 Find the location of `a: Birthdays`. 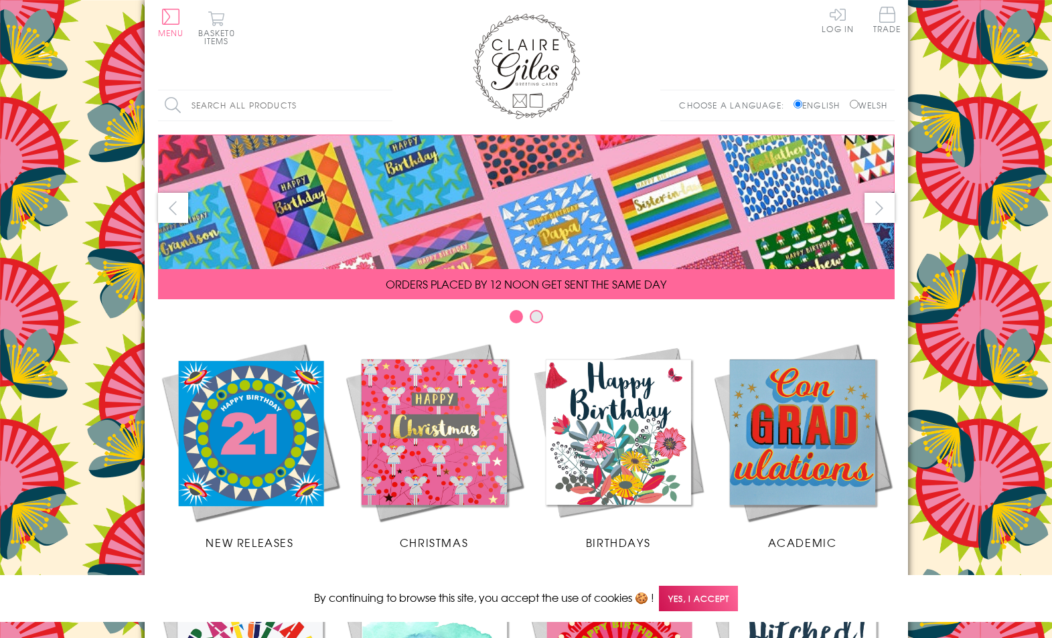

a: Birthdays is located at coordinates (618, 445).